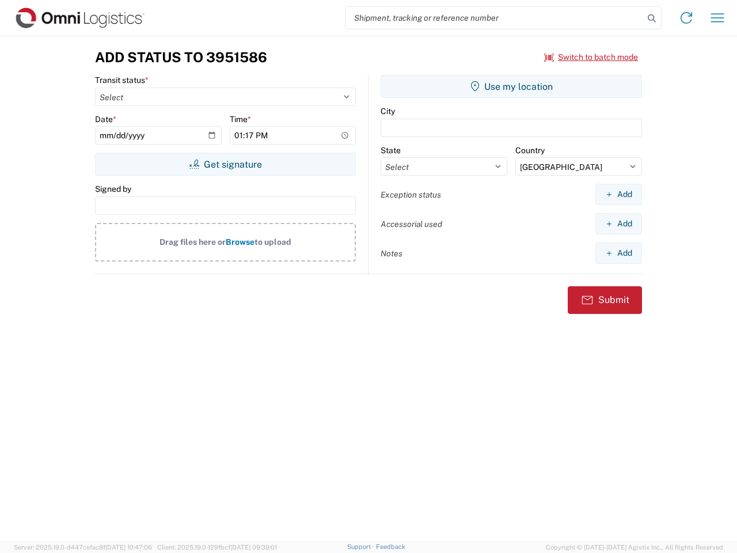 This screenshot has height=553, width=737. Describe the element at coordinates (390, 546) in the screenshot. I see `a: Feedback` at that location.